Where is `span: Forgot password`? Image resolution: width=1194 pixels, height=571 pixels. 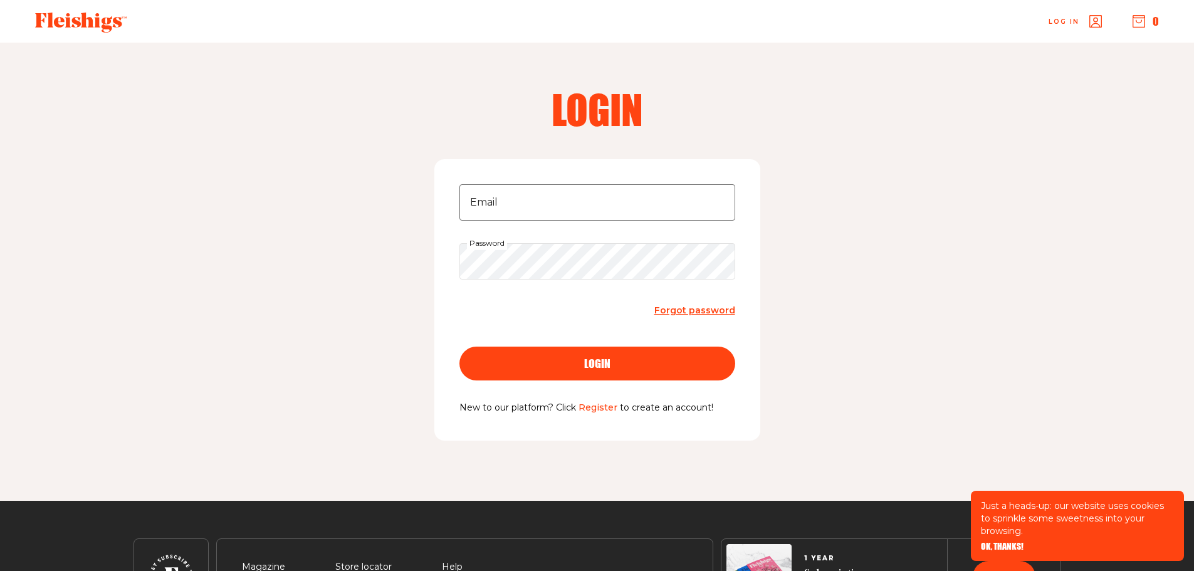
span: Forgot password is located at coordinates (694, 310).